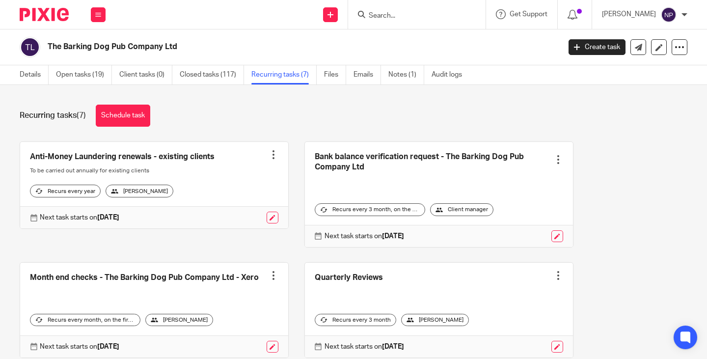 The image size is (707, 359). I want to click on a: Audit logs, so click(450, 75).